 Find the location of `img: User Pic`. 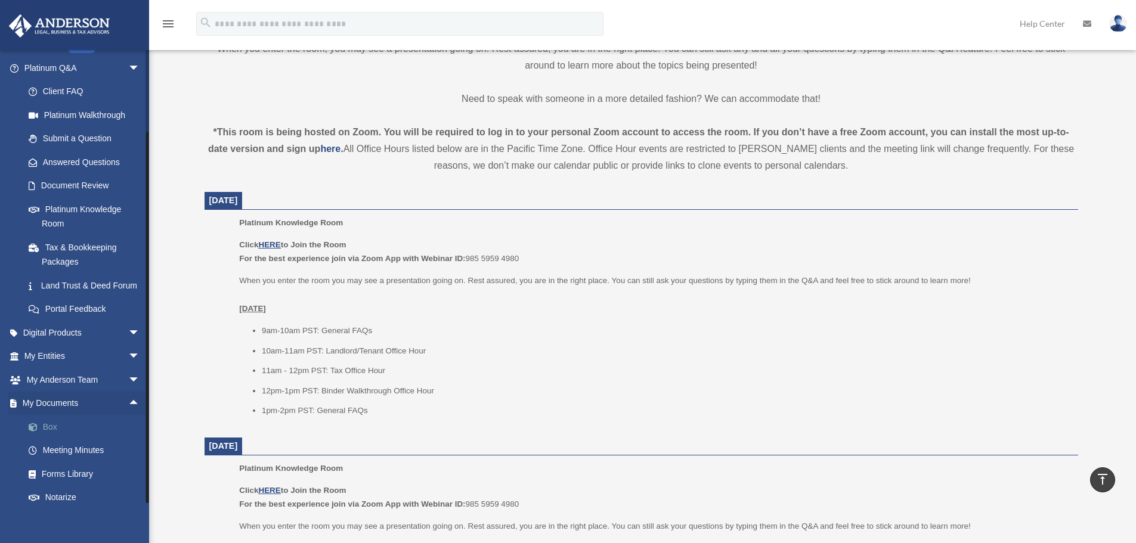

img: User Pic is located at coordinates (1118, 23).